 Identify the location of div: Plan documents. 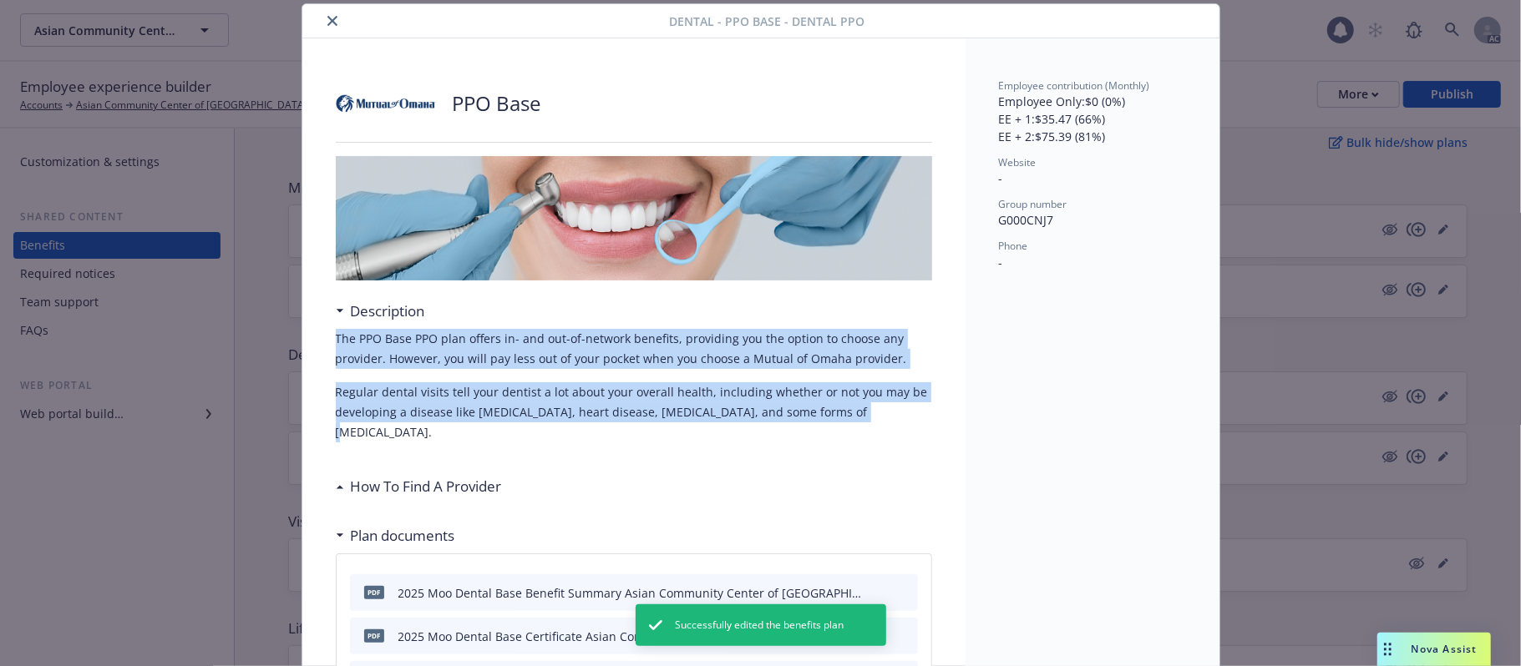
(395, 536).